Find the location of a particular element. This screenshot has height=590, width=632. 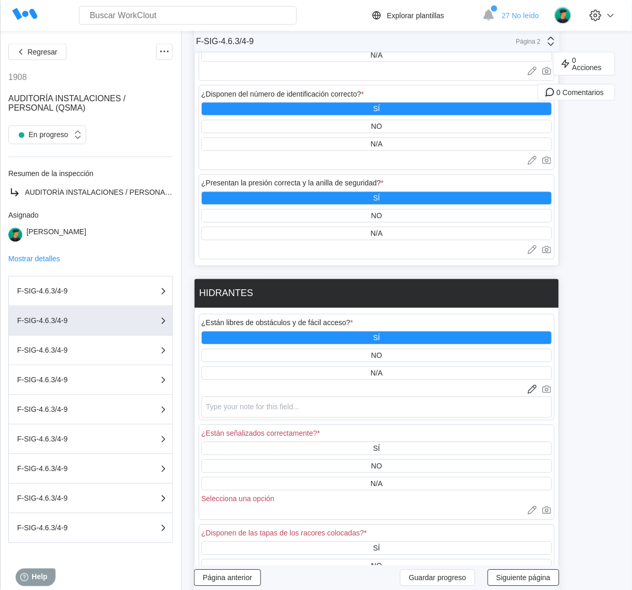

div: Página 2 is located at coordinates (528, 42).